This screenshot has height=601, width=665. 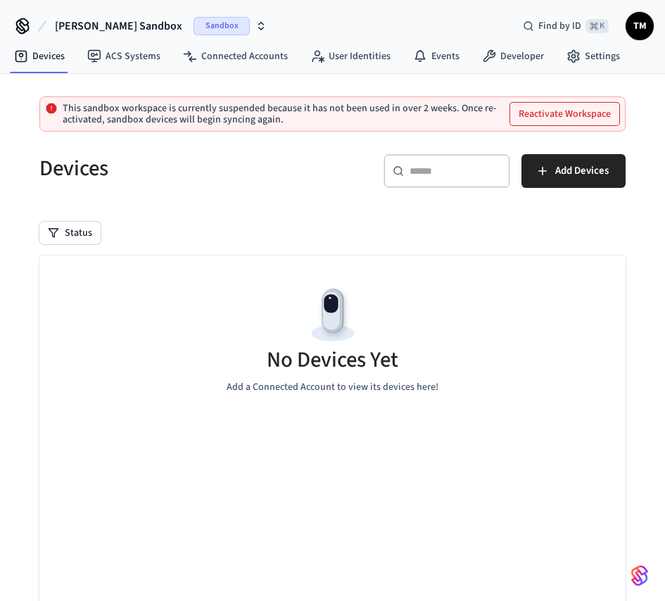 I want to click on h5: Devices, so click(x=182, y=168).